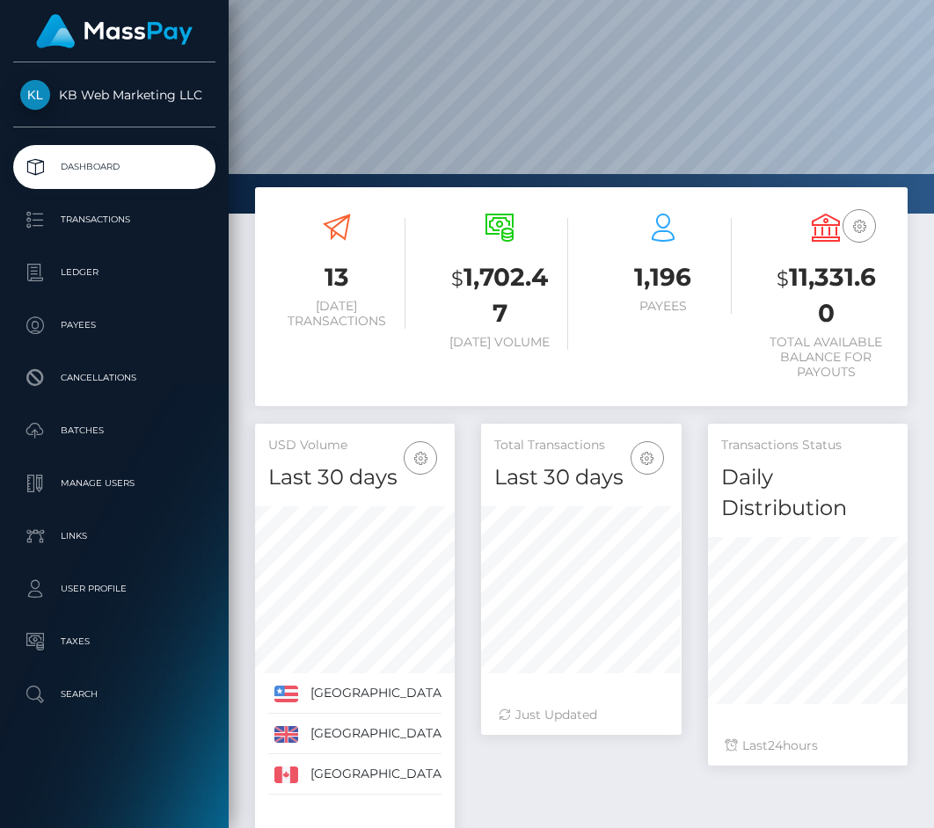 This screenshot has width=934, height=828. What do you see at coordinates (114, 694) in the screenshot?
I see `p: Search` at bounding box center [114, 694].